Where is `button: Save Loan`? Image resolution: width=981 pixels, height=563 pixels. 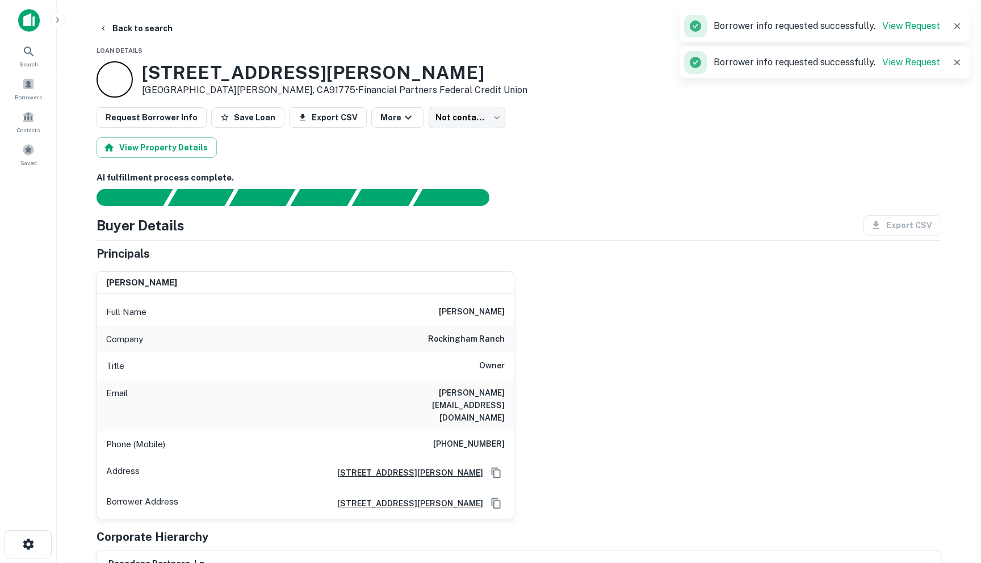
button: Save Loan is located at coordinates (248, 118).